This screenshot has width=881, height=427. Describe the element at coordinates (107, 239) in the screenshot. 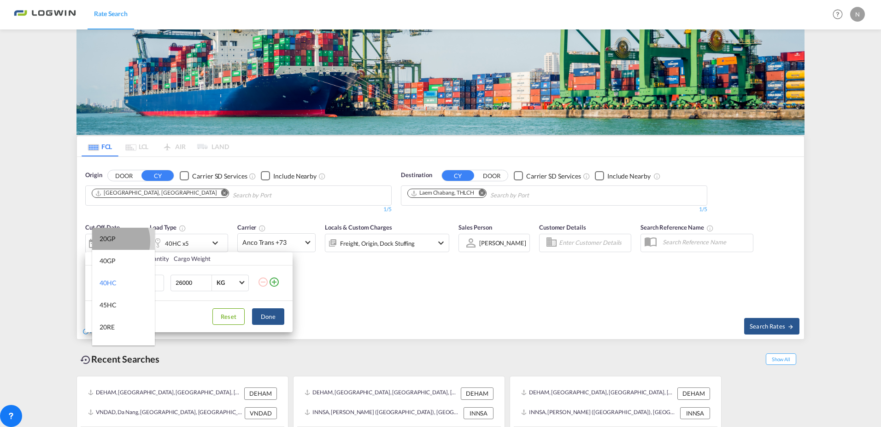

I see `div: 20GP` at that location.